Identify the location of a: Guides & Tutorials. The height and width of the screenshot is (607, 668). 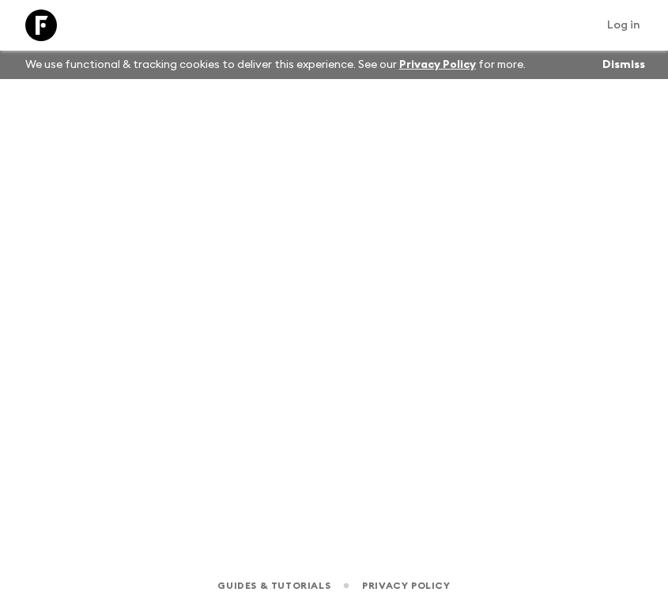
(273, 585).